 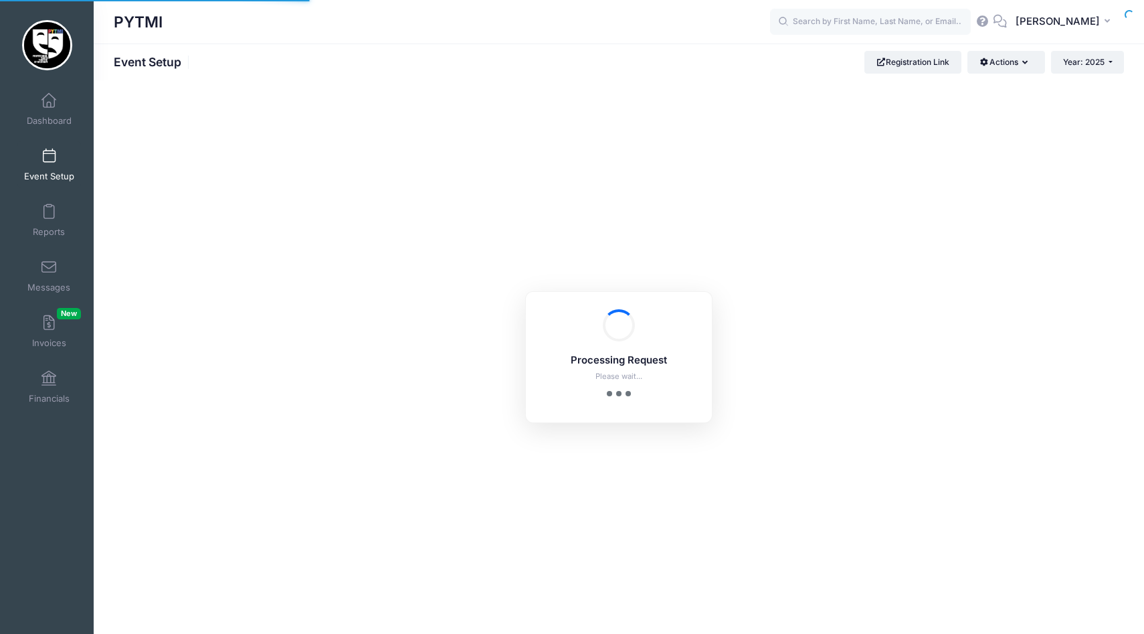 What do you see at coordinates (49, 387) in the screenshot?
I see `a: Financials` at bounding box center [49, 387].